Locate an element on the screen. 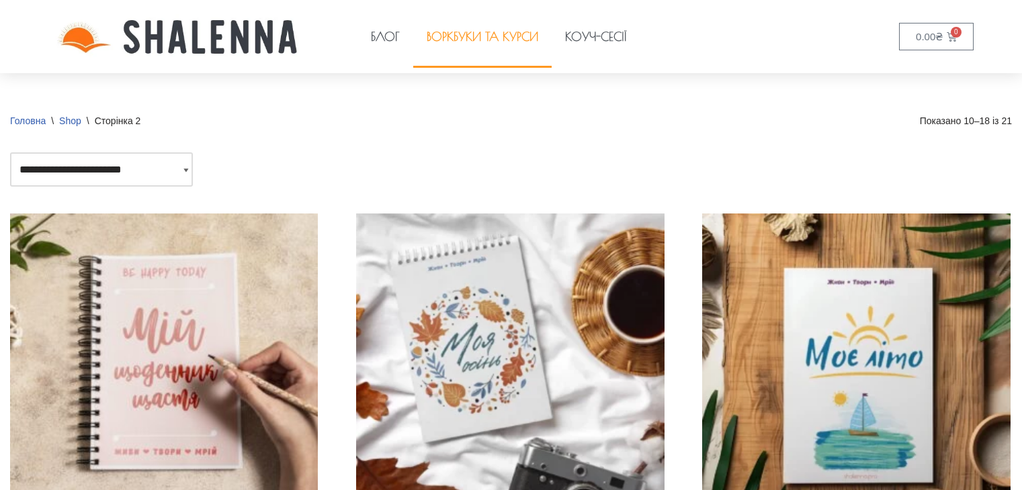 The image size is (1022, 490). nav: Breadcrumb is located at coordinates (75, 122).